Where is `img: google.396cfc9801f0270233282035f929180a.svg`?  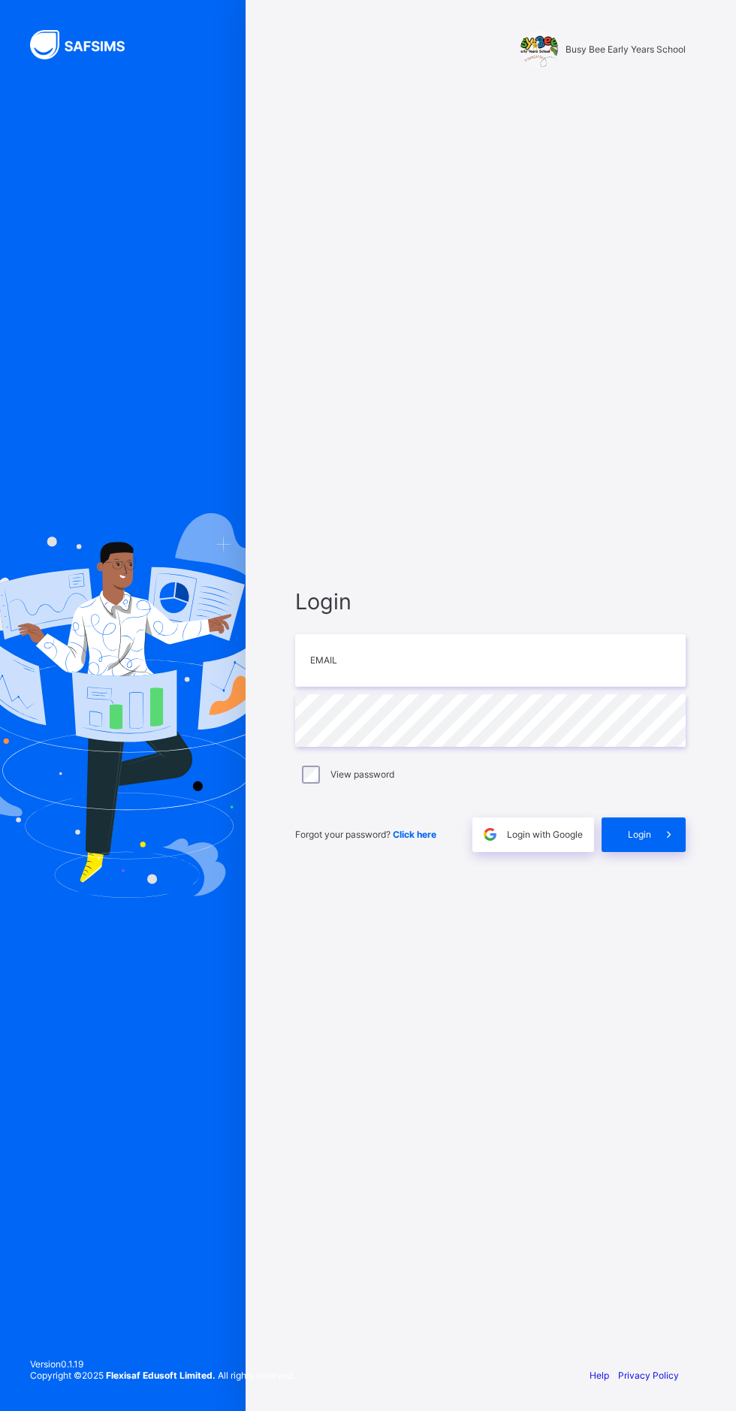 img: google.396cfc9801f0270233282035f929180a.svg is located at coordinates (490, 834).